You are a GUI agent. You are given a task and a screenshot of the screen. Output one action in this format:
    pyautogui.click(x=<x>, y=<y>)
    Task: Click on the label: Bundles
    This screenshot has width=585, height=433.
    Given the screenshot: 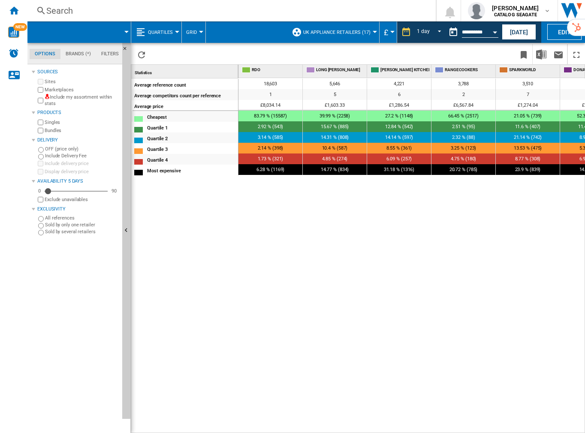 What is the action you would take?
    pyautogui.click(x=81, y=130)
    